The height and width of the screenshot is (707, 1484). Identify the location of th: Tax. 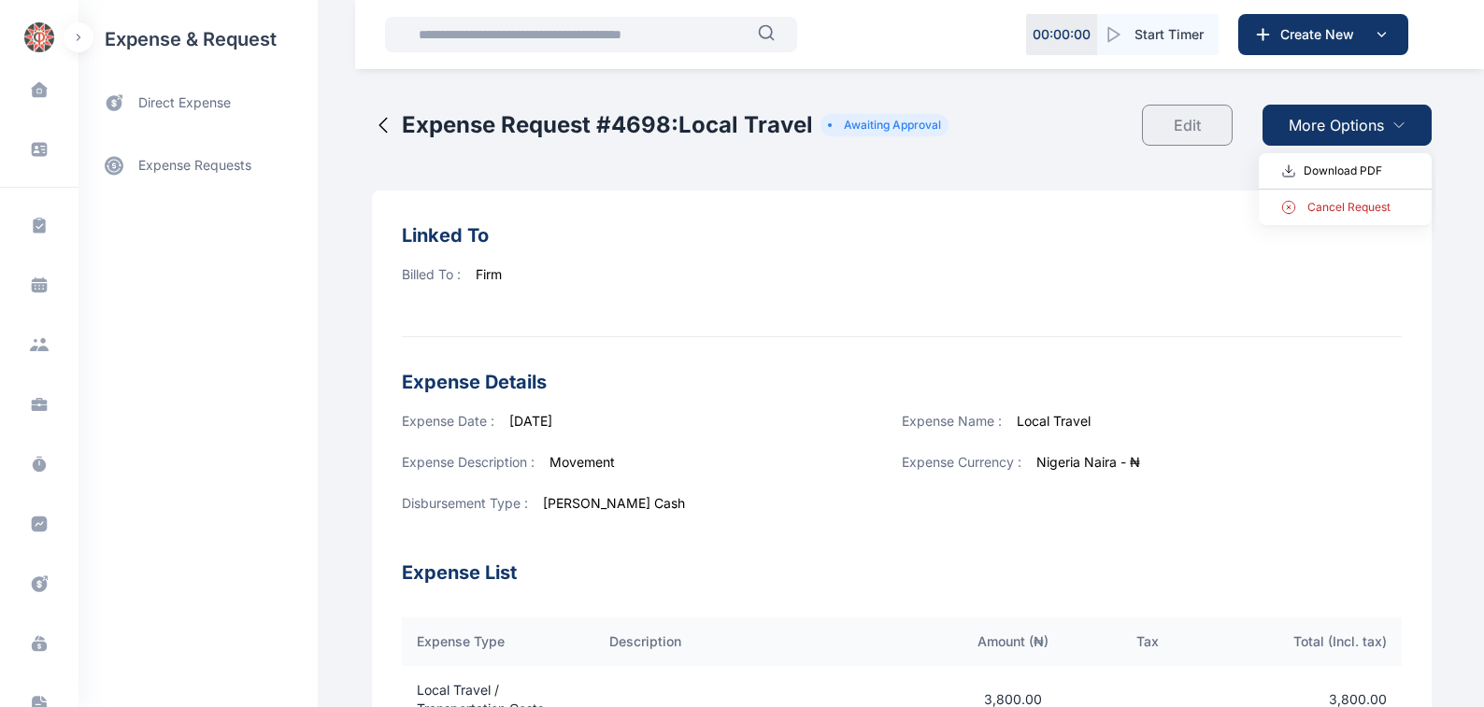
(1147, 642).